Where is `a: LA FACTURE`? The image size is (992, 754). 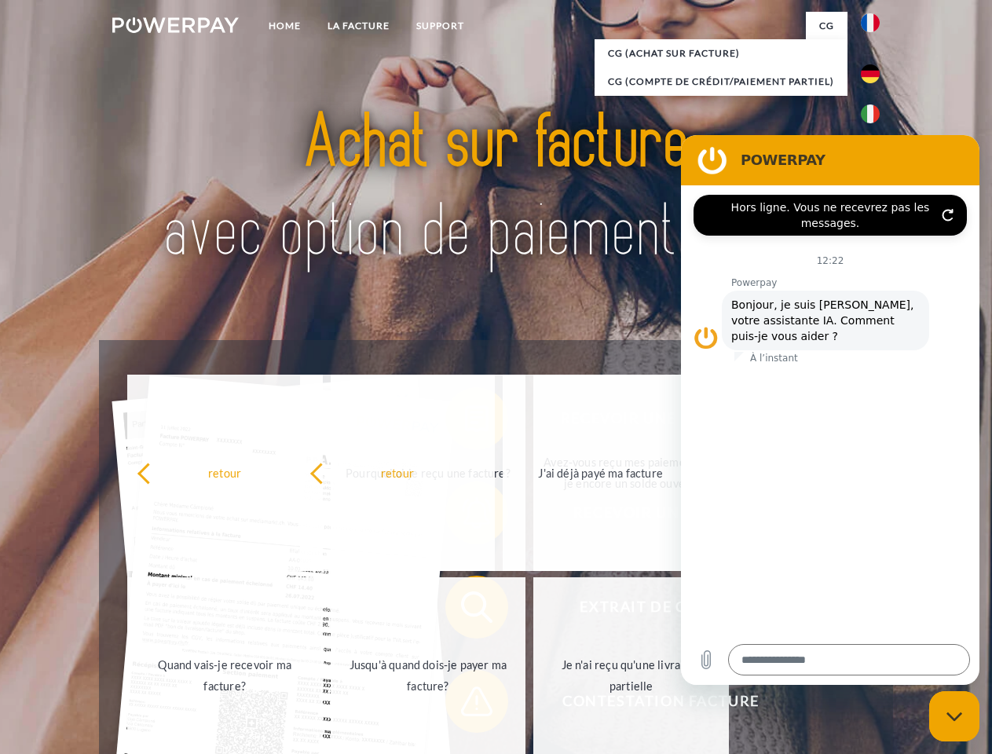
a: LA FACTURE is located at coordinates (358, 26).